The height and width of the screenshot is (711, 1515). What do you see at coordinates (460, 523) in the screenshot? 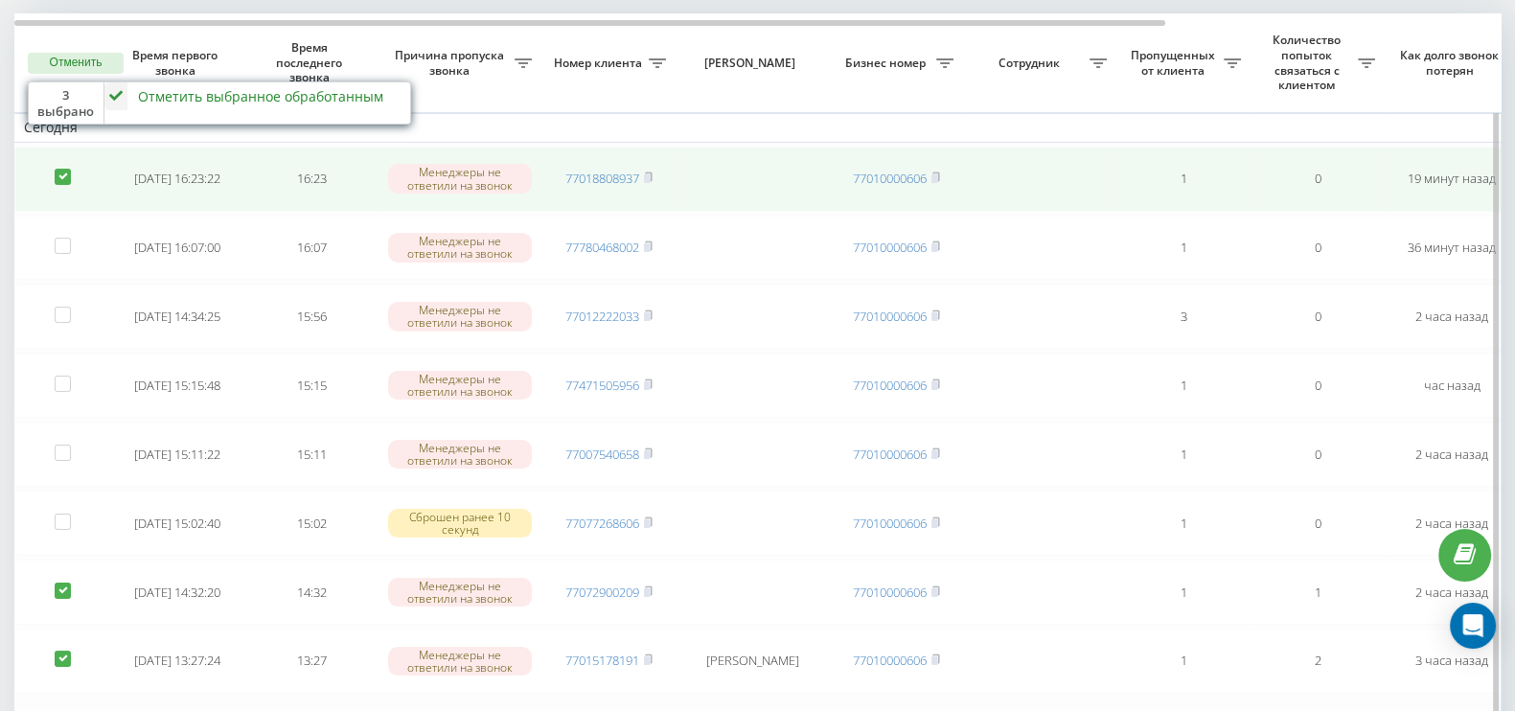
I see `div: Сброшен ранее 10 секунд` at bounding box center [460, 523].